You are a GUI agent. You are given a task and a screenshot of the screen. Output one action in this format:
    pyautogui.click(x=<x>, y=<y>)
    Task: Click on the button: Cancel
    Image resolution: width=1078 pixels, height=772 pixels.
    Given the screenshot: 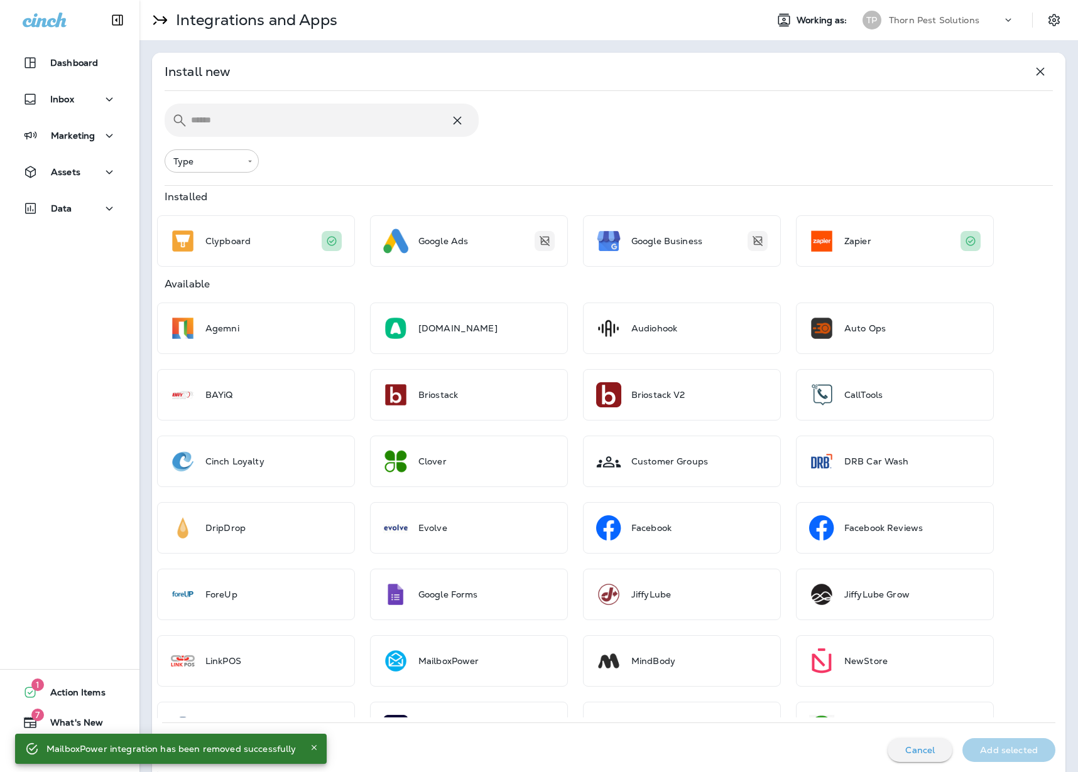 What is the action you would take?
    pyautogui.click(x=919, y=750)
    